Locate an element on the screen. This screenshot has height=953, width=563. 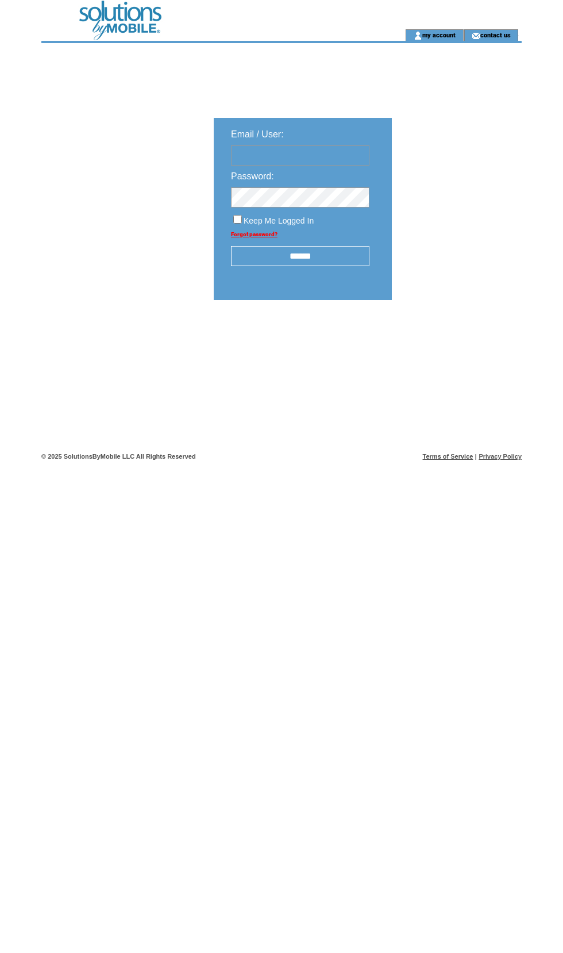
a: Terms of Service is located at coordinates (448, 457).